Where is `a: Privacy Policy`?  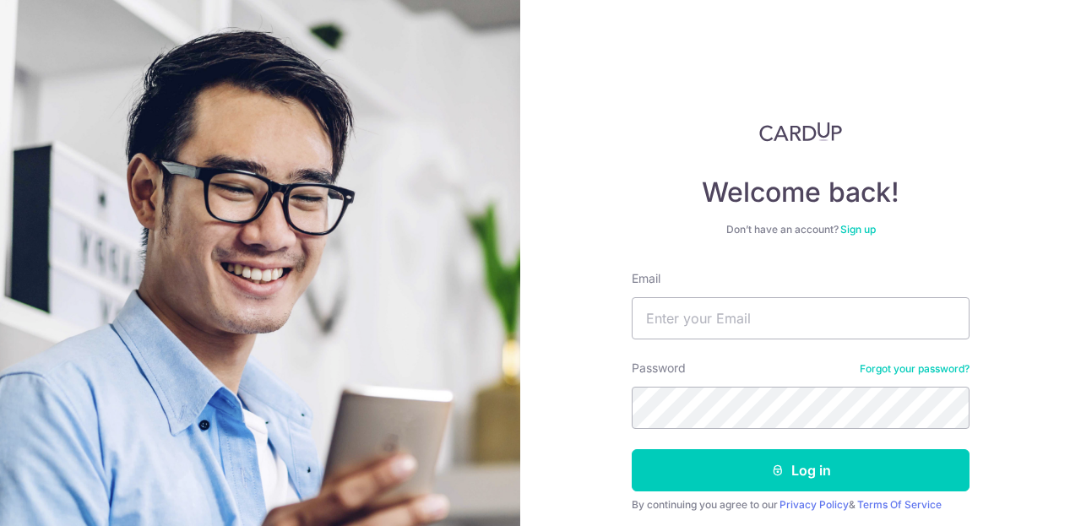
a: Privacy Policy is located at coordinates (814, 504).